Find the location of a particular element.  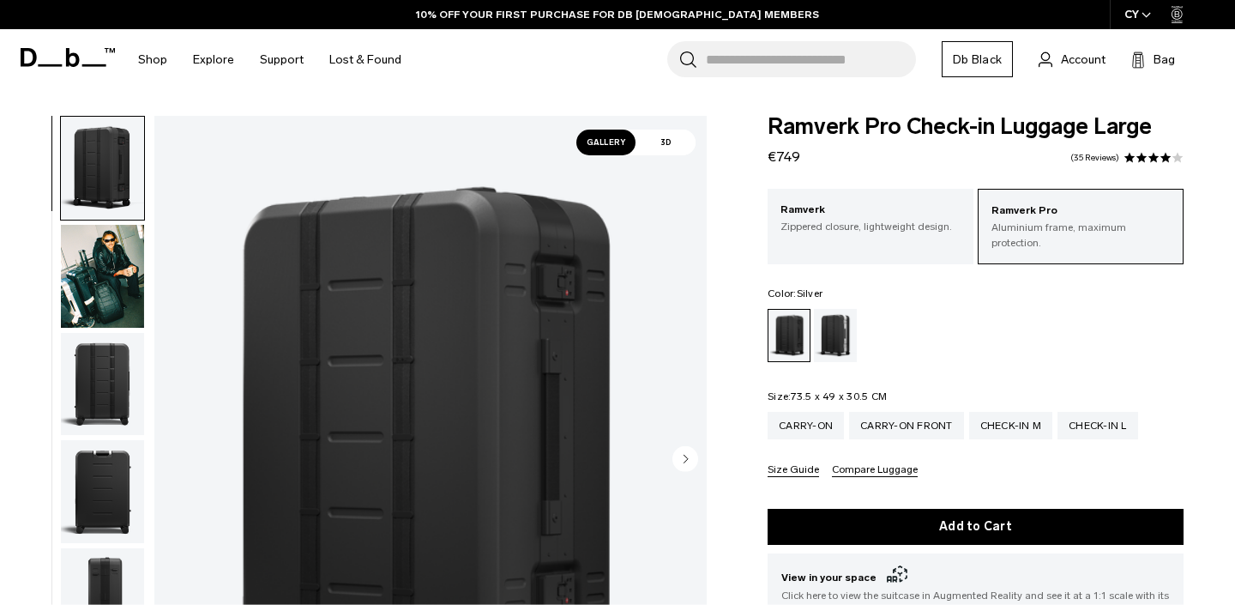

a: Support is located at coordinates (281, 59).